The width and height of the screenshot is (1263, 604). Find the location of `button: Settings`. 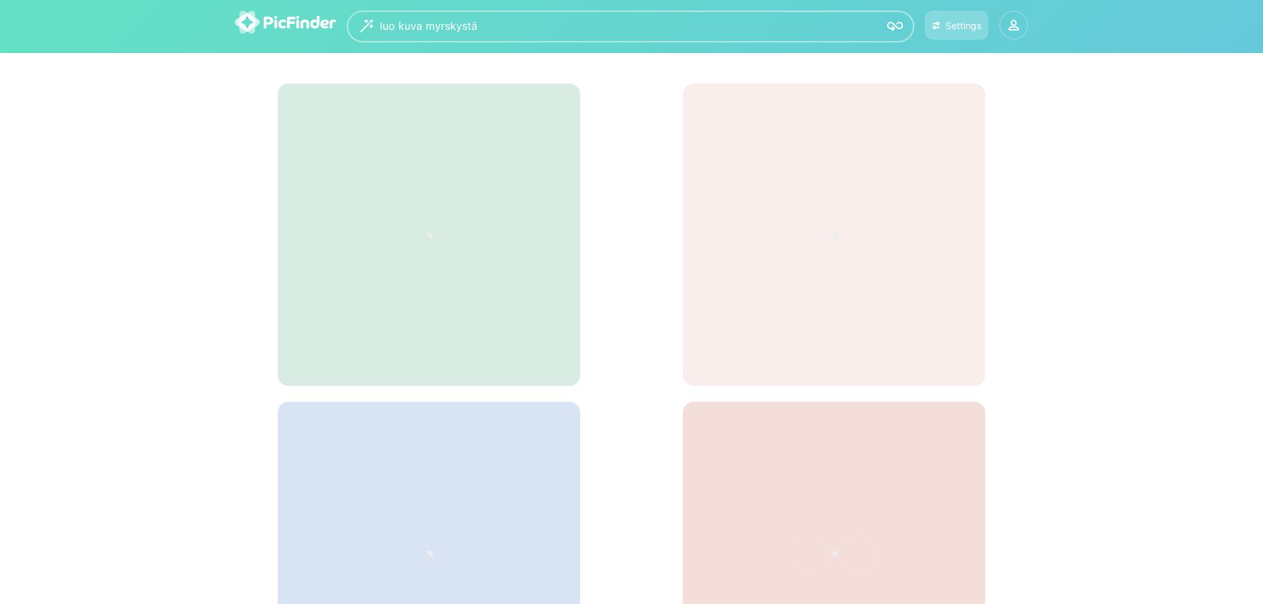

button: Settings is located at coordinates (957, 25).